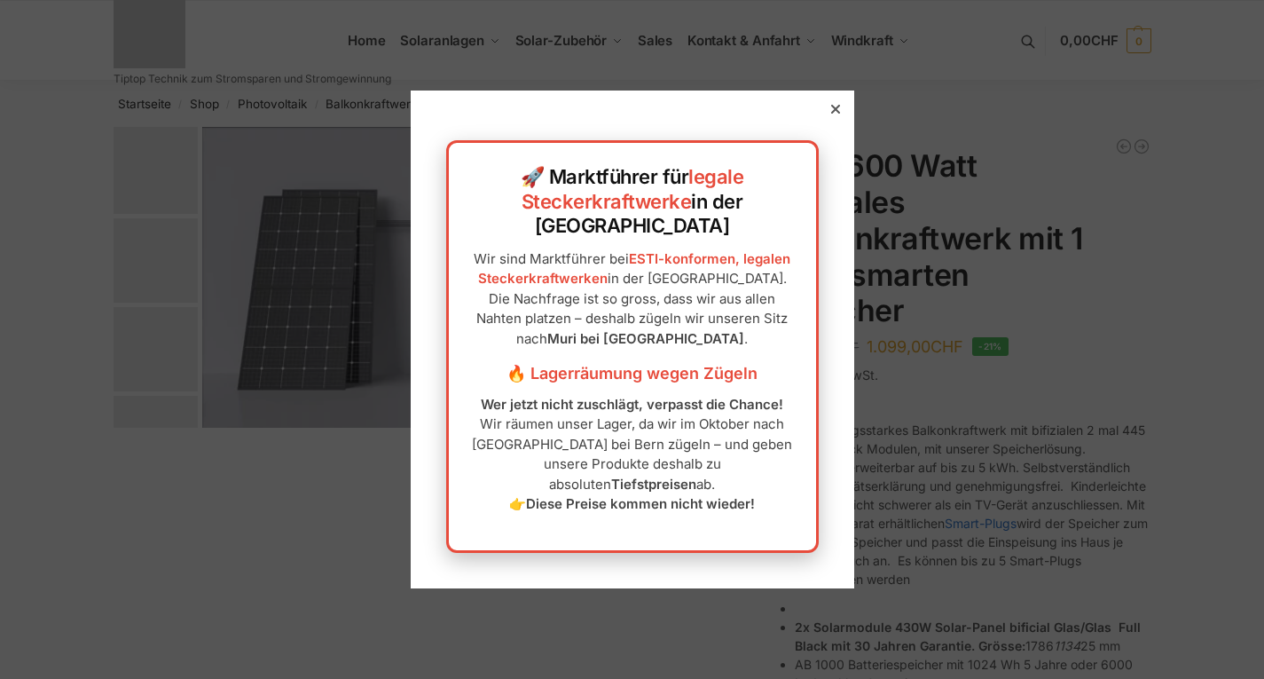 This screenshot has height=679, width=1264. Describe the element at coordinates (633, 189) in the screenshot. I see `a: legale Steckerkraftwerke` at that location.